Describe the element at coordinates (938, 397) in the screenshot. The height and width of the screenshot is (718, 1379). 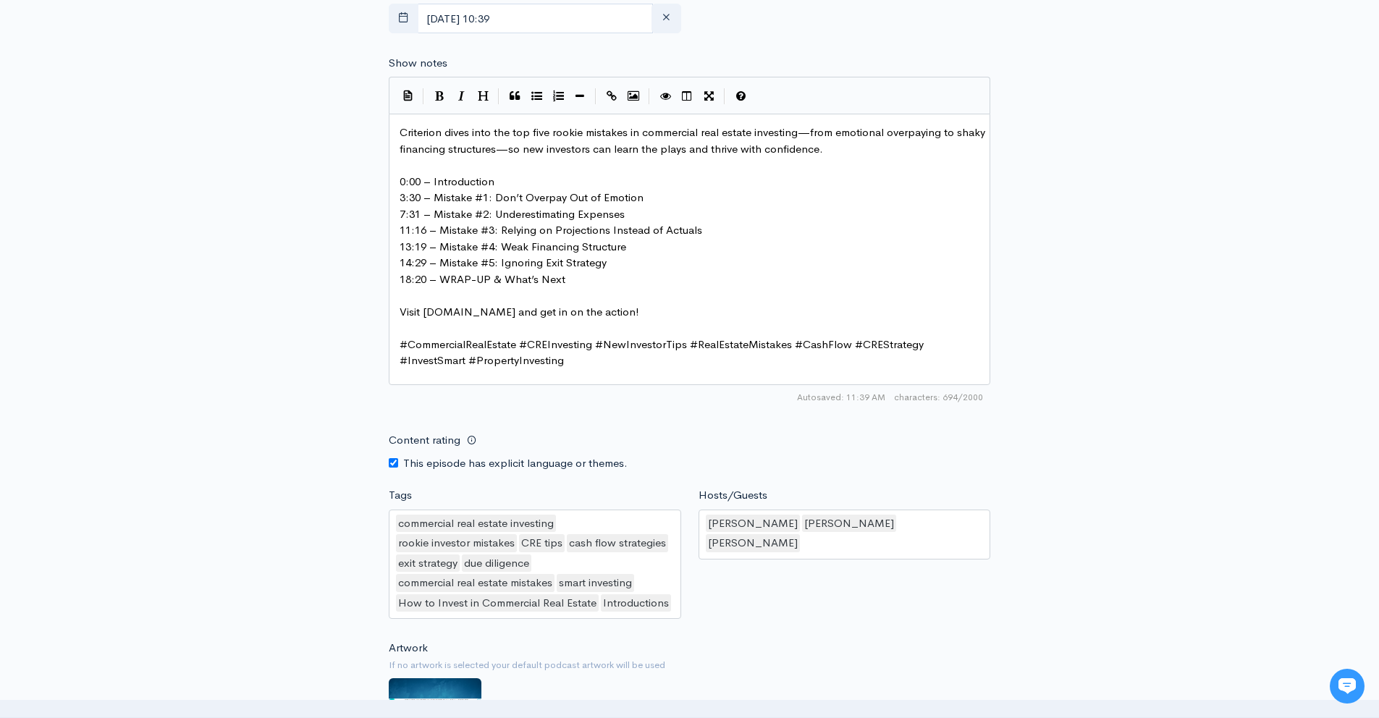
I see `span: 694/2000` at that location.